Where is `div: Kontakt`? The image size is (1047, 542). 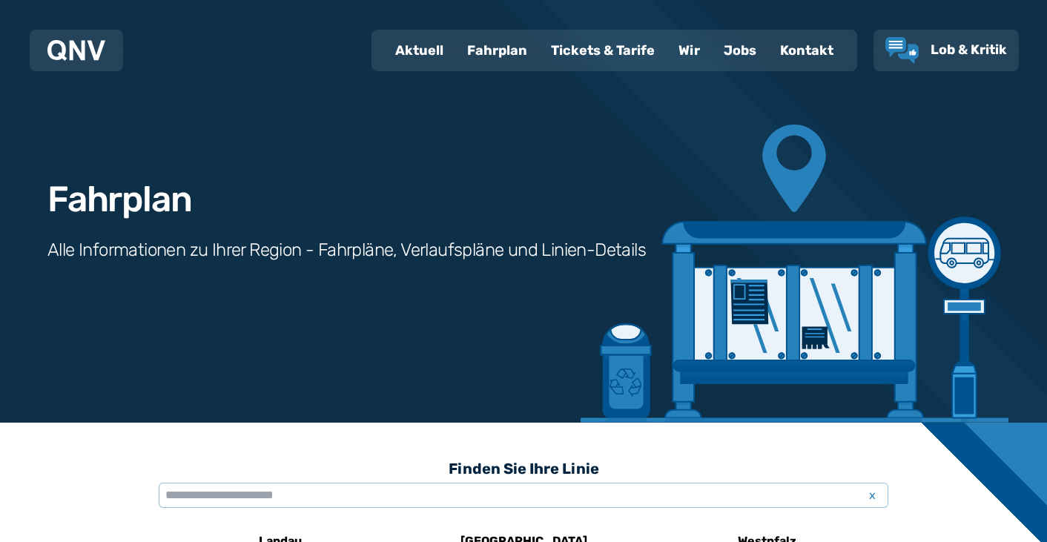
div: Kontakt is located at coordinates (806, 50).